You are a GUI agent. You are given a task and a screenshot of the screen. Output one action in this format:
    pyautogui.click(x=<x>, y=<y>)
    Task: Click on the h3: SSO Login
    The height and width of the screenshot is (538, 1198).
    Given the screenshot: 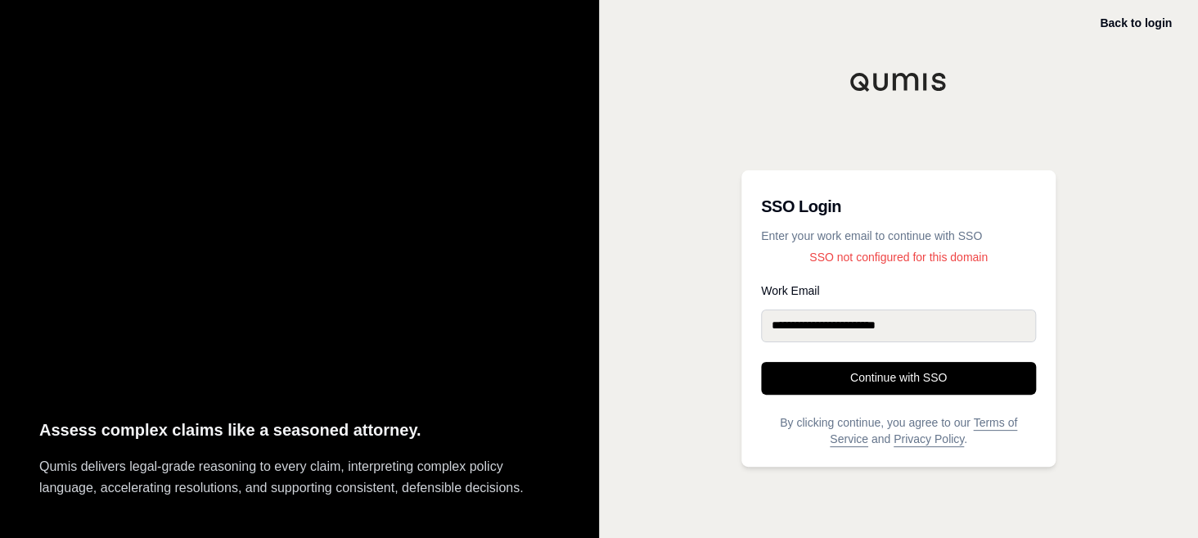 What is the action you would take?
    pyautogui.click(x=898, y=206)
    